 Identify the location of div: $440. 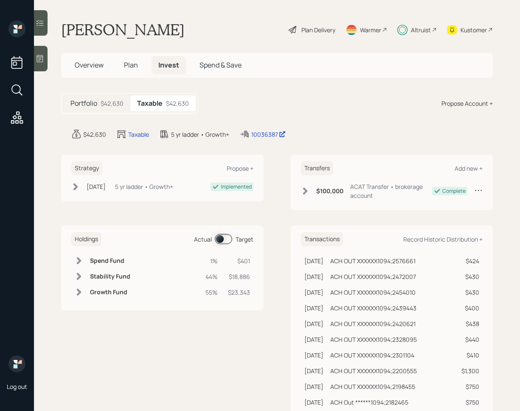
(469, 339).